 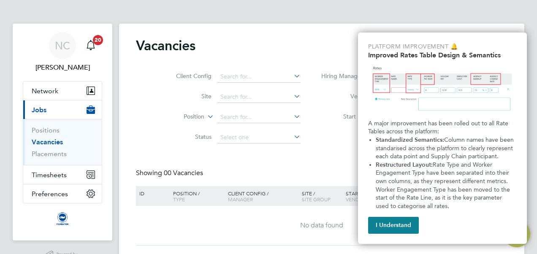 I want to click on span: Nathan Casselton, so click(x=62, y=68).